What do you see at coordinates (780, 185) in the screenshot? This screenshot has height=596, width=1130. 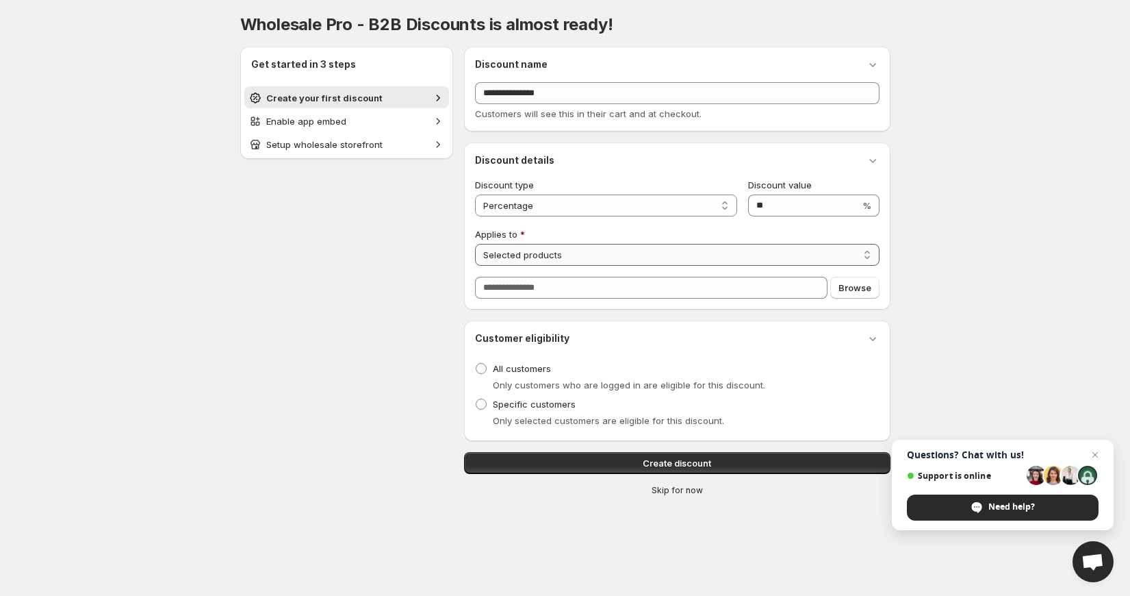 I see `span: Discount value` at bounding box center [780, 185].